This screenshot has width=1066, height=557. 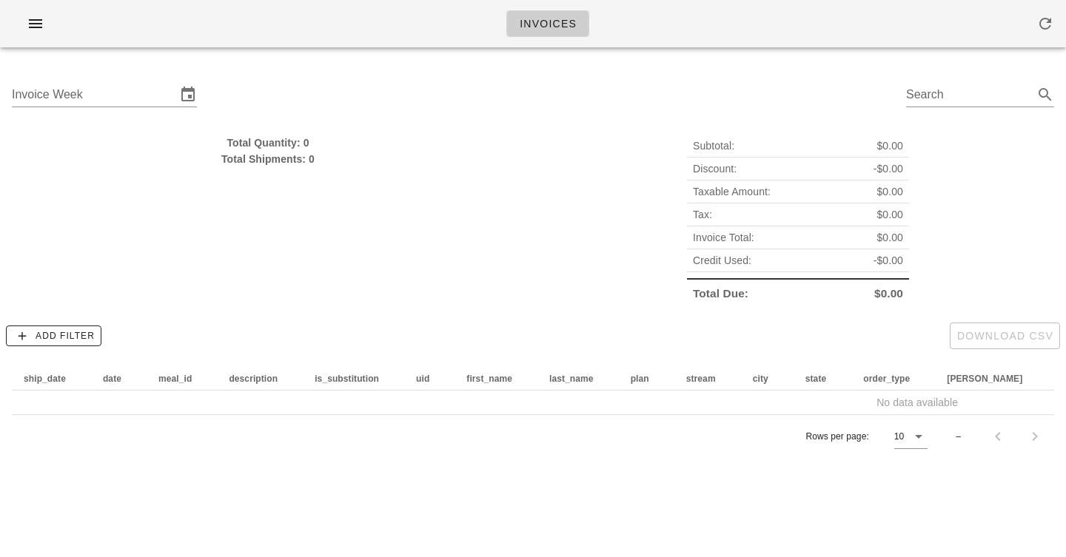 I want to click on button: Add Filter, so click(x=53, y=336).